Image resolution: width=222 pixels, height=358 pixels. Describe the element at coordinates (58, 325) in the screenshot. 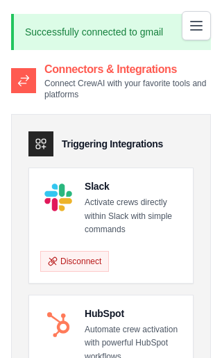

I see `img: HubSpot Logo` at that location.